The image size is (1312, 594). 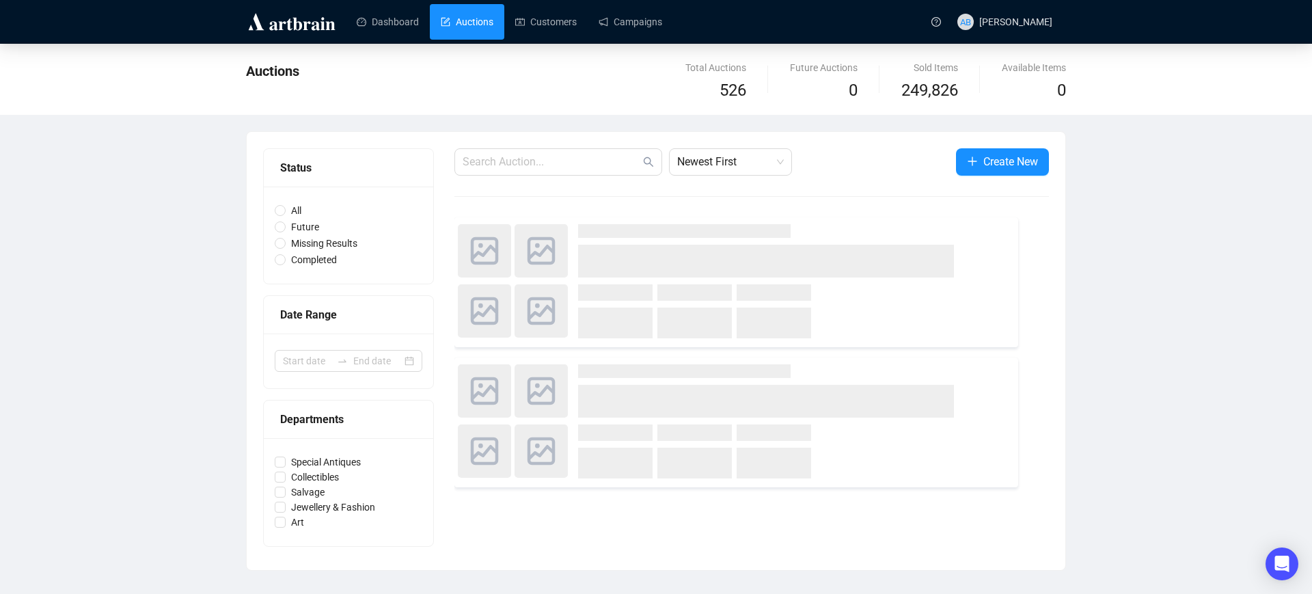 What do you see at coordinates (929, 91) in the screenshot?
I see `span: 249,826` at bounding box center [929, 91].